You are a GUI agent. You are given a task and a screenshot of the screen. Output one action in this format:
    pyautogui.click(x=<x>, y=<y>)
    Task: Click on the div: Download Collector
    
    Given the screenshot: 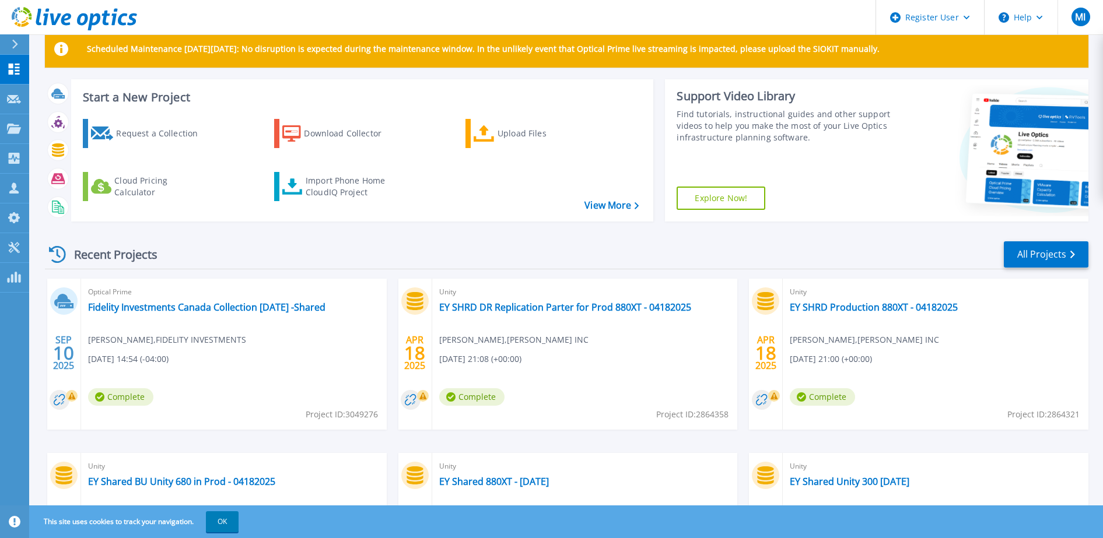 What is the action you would take?
    pyautogui.click(x=351, y=134)
    